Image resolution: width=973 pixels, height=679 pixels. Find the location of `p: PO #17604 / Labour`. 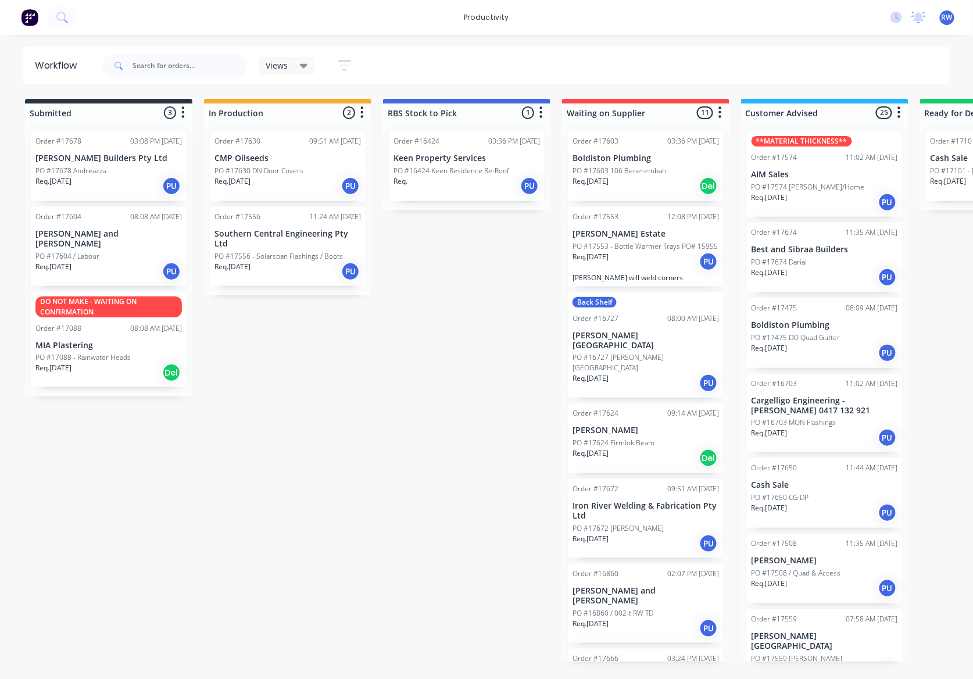

p: PO #17604 / Labour is located at coordinates (67, 256).